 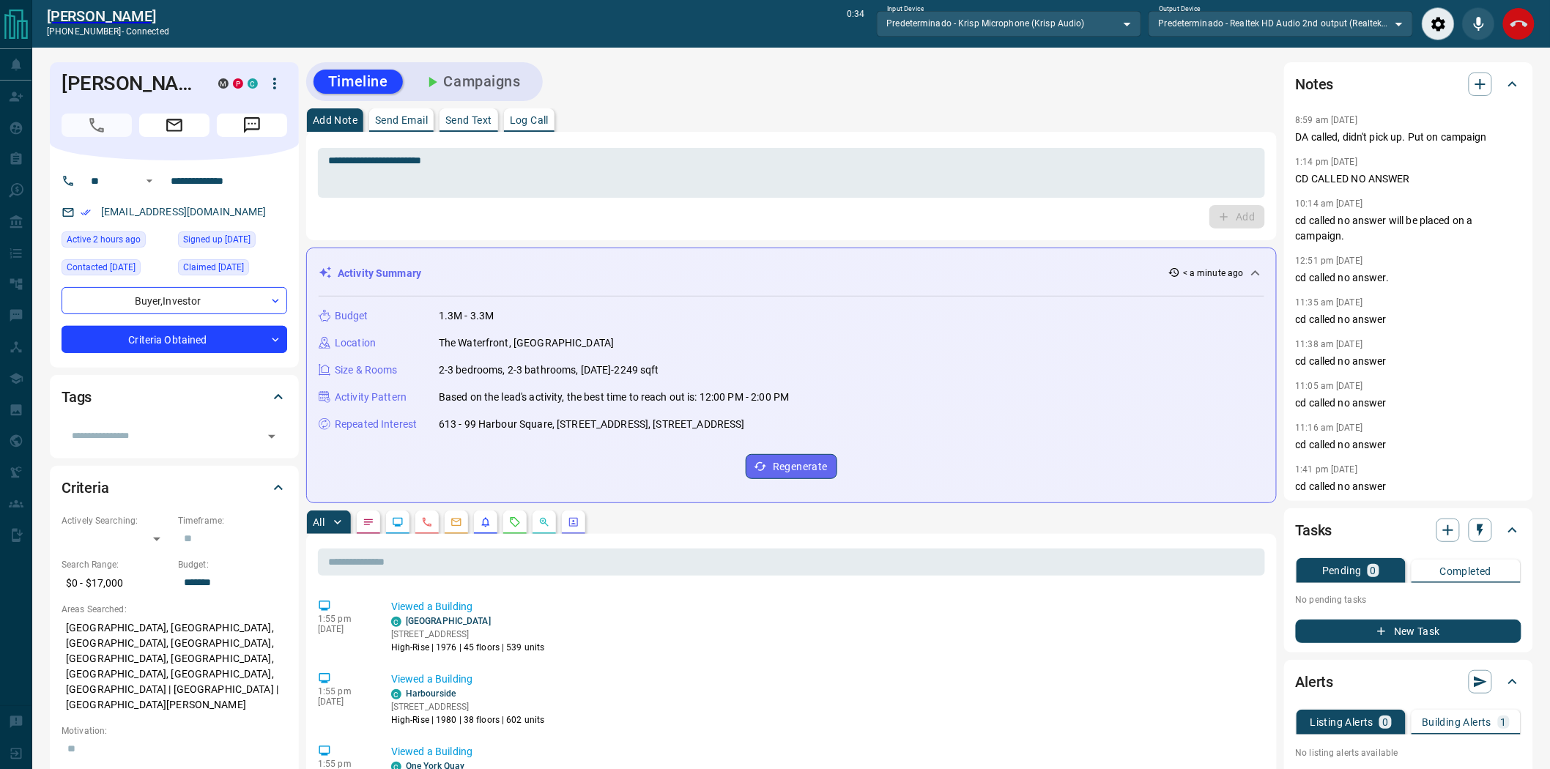 What do you see at coordinates (1438, 23) in the screenshot?
I see `div: Audio Settings` at bounding box center [1438, 23].